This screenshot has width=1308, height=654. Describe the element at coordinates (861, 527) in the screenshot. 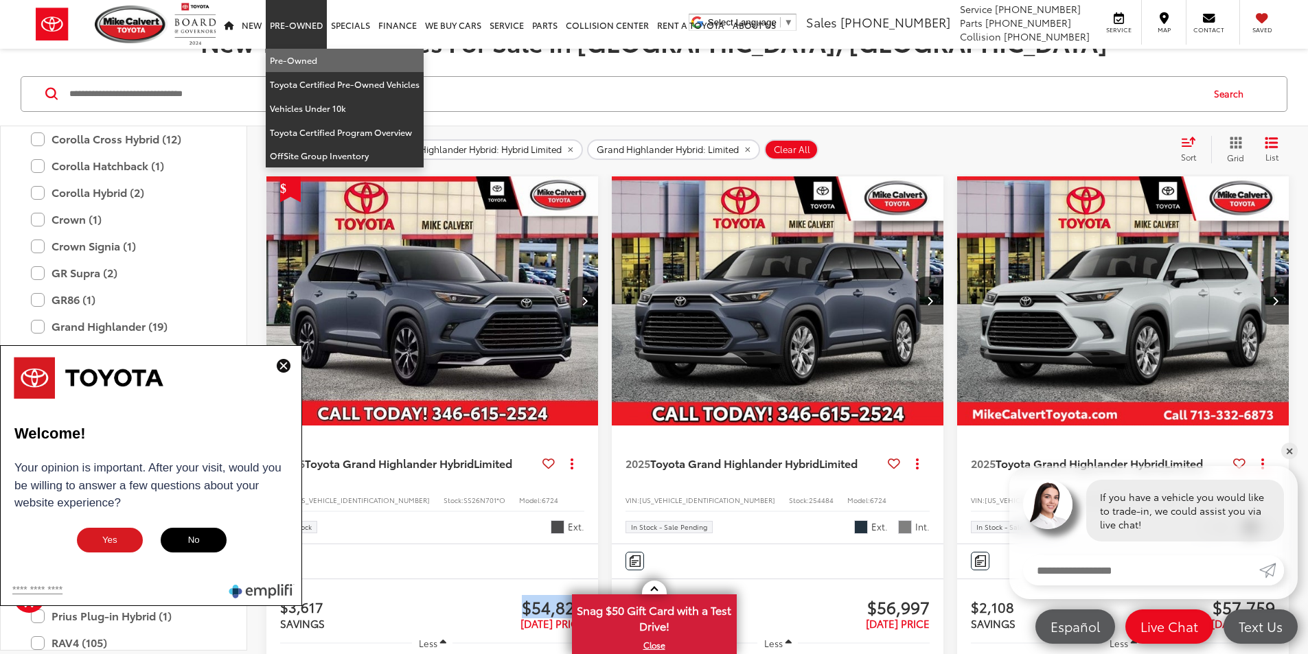

I see `span: Storm Cloud` at that location.